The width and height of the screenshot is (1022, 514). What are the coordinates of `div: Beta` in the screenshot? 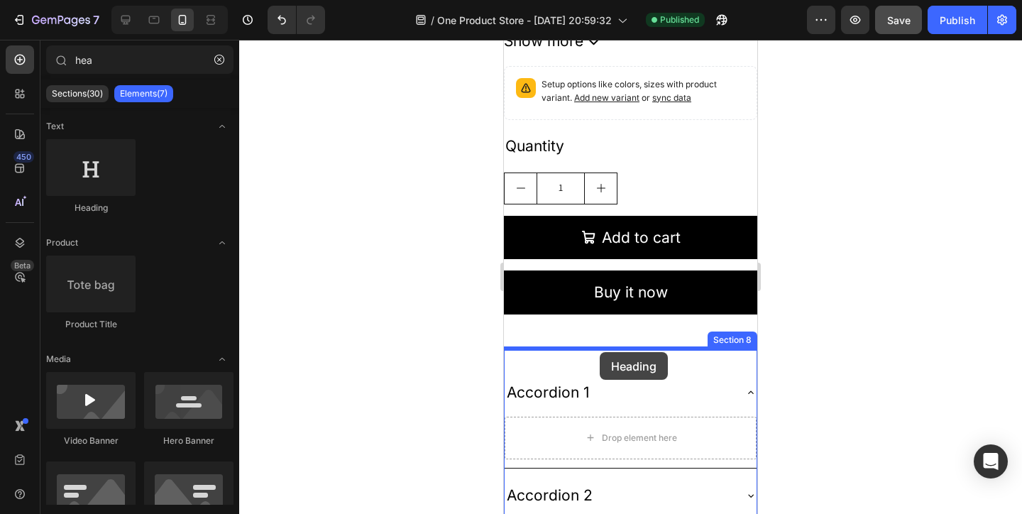 It's located at (22, 265).